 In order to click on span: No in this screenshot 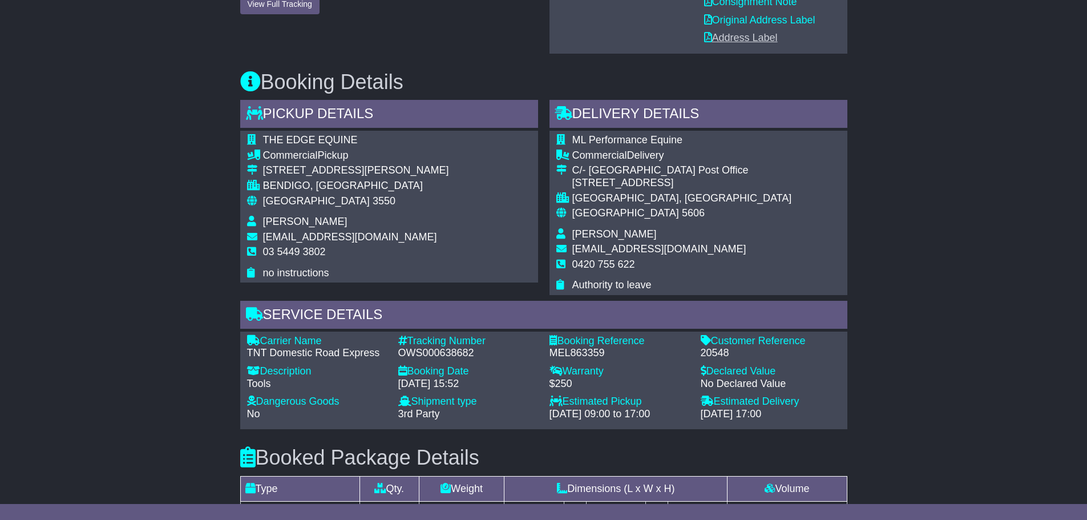, I will do `click(253, 414)`.